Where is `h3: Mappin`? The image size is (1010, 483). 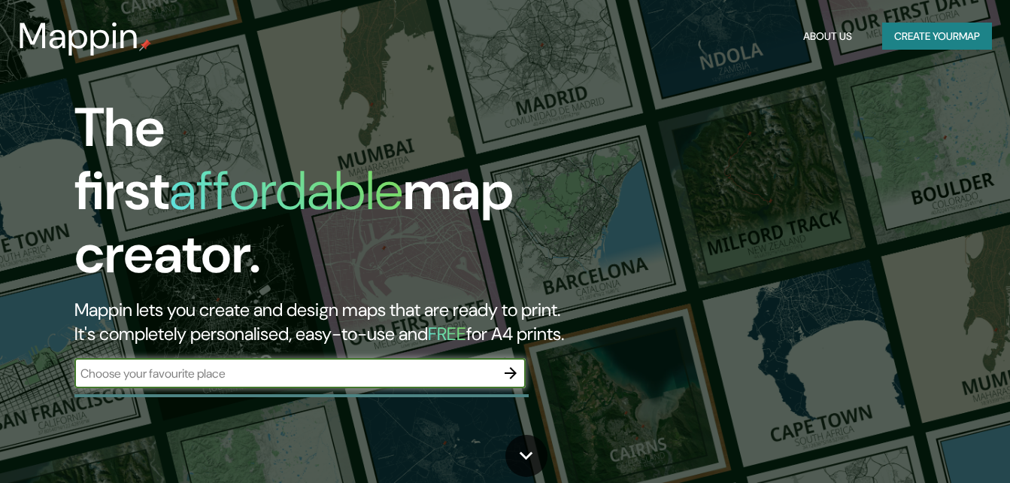
h3: Mappin is located at coordinates (78, 36).